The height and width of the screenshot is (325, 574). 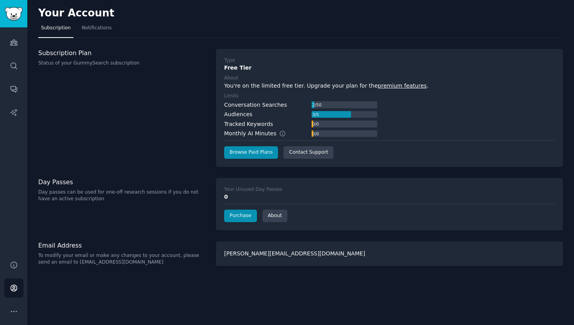 What do you see at coordinates (231, 78) in the screenshot?
I see `div: About` at bounding box center [231, 78].